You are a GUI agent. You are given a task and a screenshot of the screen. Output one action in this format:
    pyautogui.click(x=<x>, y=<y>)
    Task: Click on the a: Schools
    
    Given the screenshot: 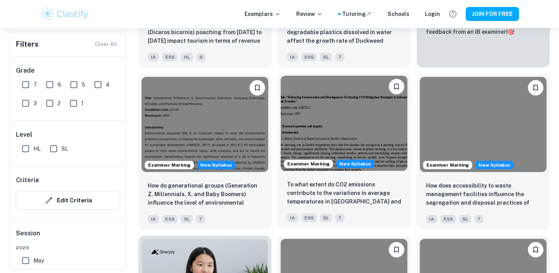 What is the action you would take?
    pyautogui.click(x=398, y=14)
    